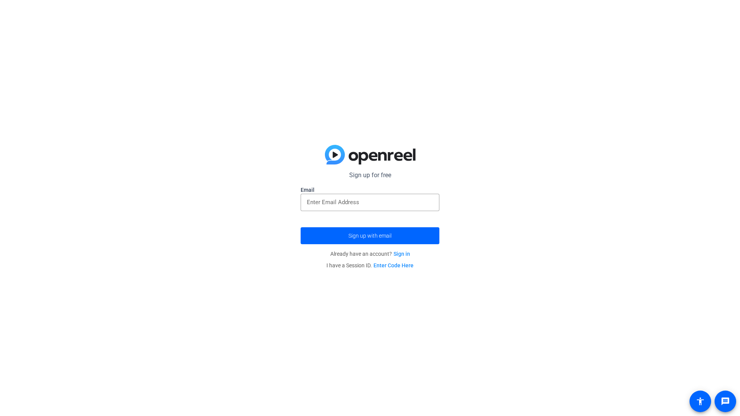 This screenshot has height=416, width=740. I want to click on button: Sign up with email, so click(370, 236).